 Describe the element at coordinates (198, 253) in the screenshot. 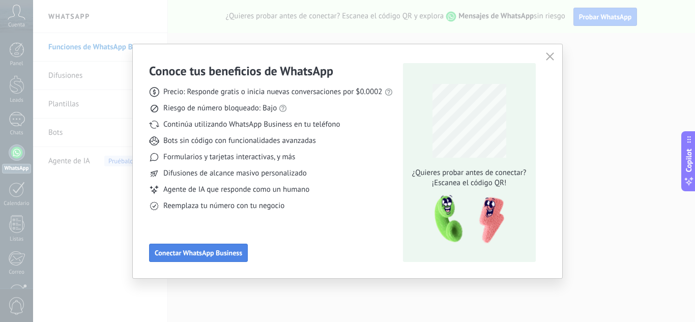

I see `span: Conectar WhatsApp Business` at that location.